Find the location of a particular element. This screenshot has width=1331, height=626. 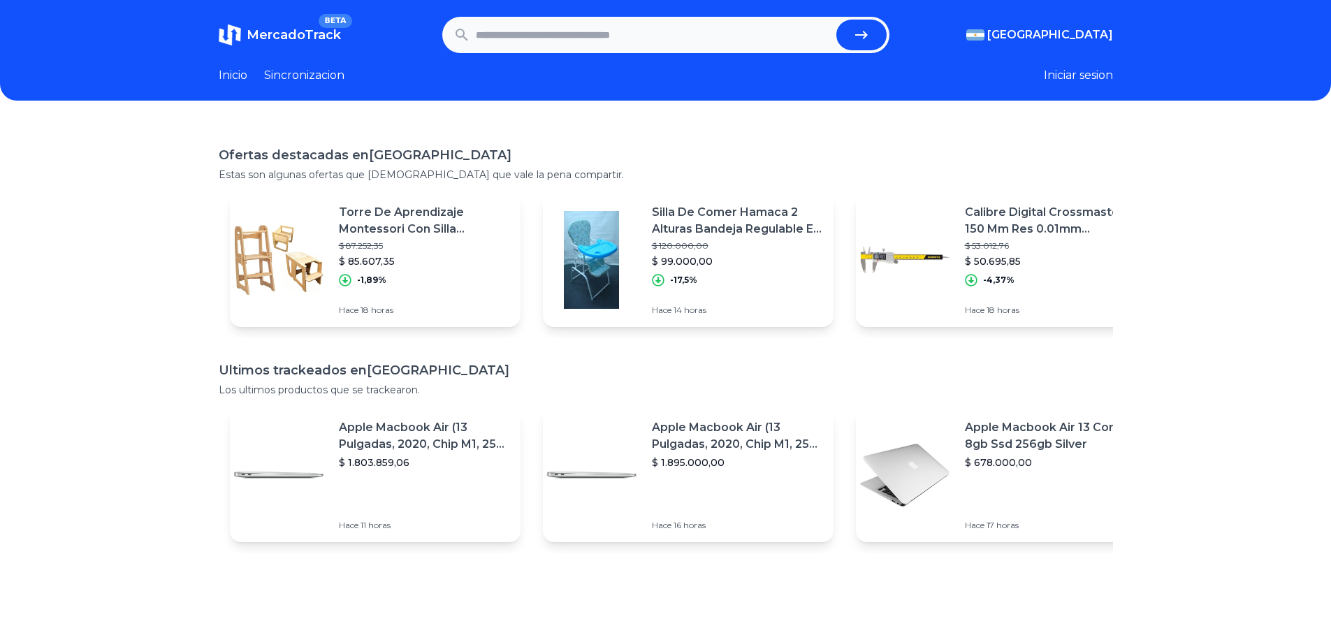

a: Inicio is located at coordinates (233, 75).